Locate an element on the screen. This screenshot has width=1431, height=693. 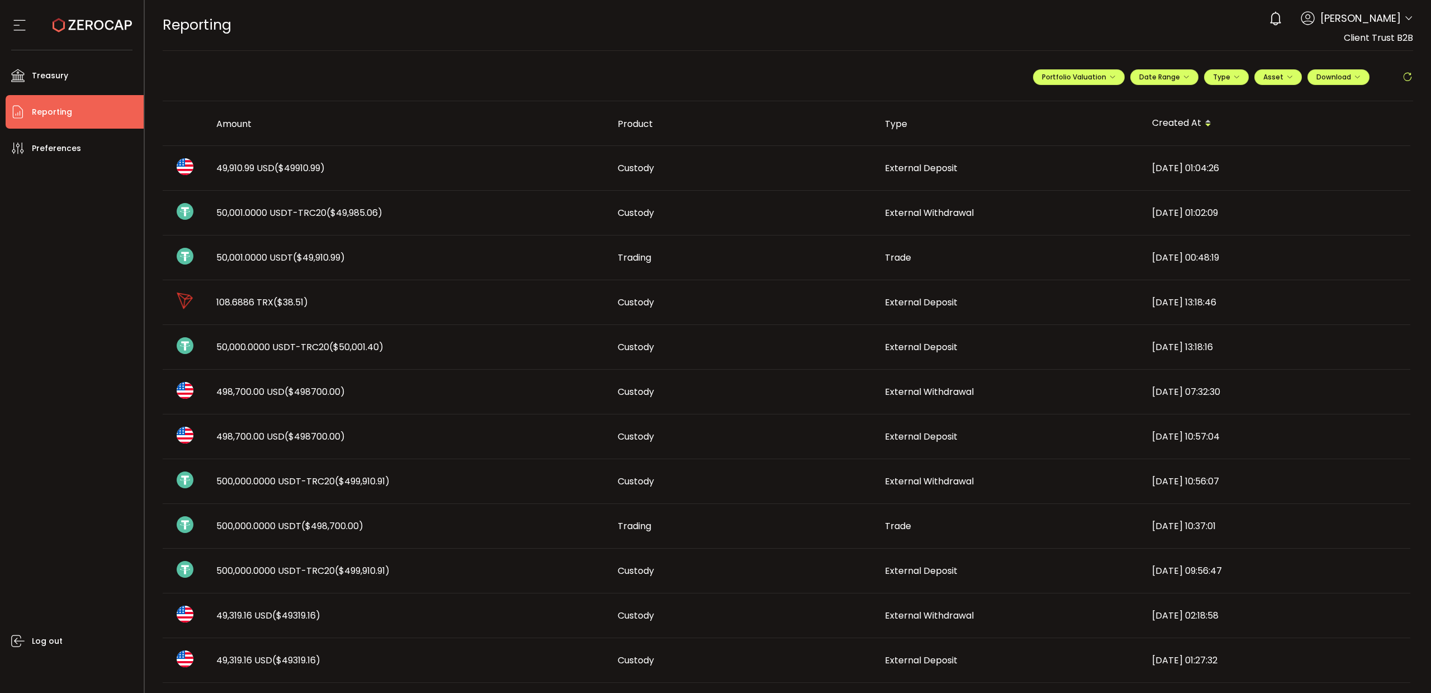
span: ($38.51) is located at coordinates (291, 302).